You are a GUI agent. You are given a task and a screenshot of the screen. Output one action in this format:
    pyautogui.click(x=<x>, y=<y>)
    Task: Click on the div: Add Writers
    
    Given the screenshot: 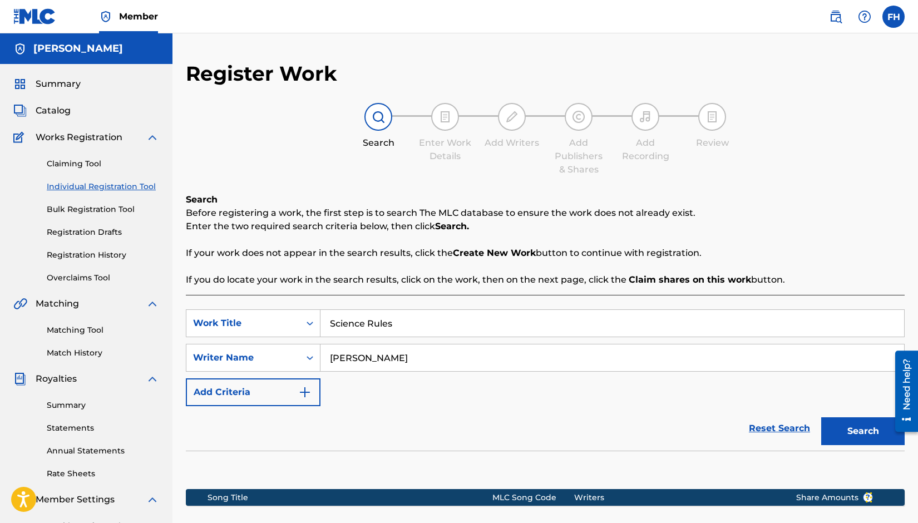 What is the action you would take?
    pyautogui.click(x=512, y=143)
    